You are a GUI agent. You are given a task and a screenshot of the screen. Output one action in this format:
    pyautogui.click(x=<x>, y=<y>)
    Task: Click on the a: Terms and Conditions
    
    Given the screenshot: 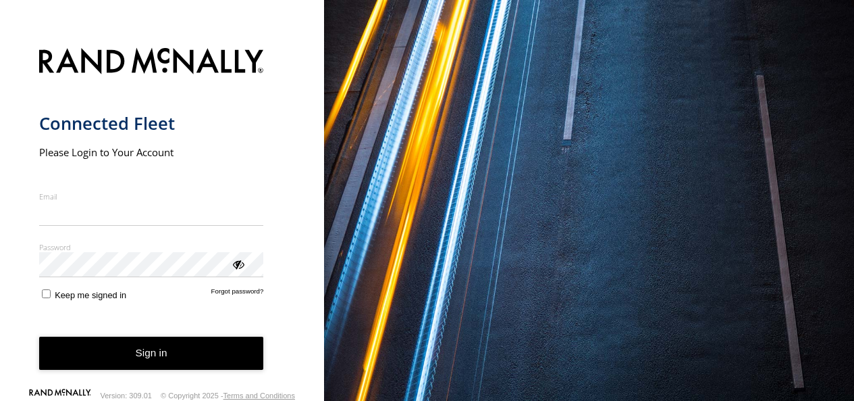 What is the action you would take?
    pyautogui.click(x=259, y=395)
    